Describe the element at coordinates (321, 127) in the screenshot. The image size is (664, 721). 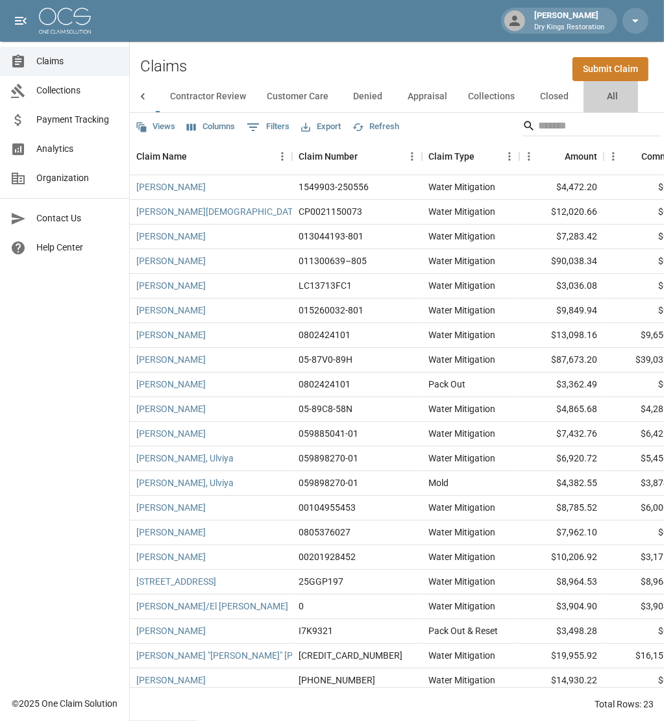
I see `button: Export` at that location.